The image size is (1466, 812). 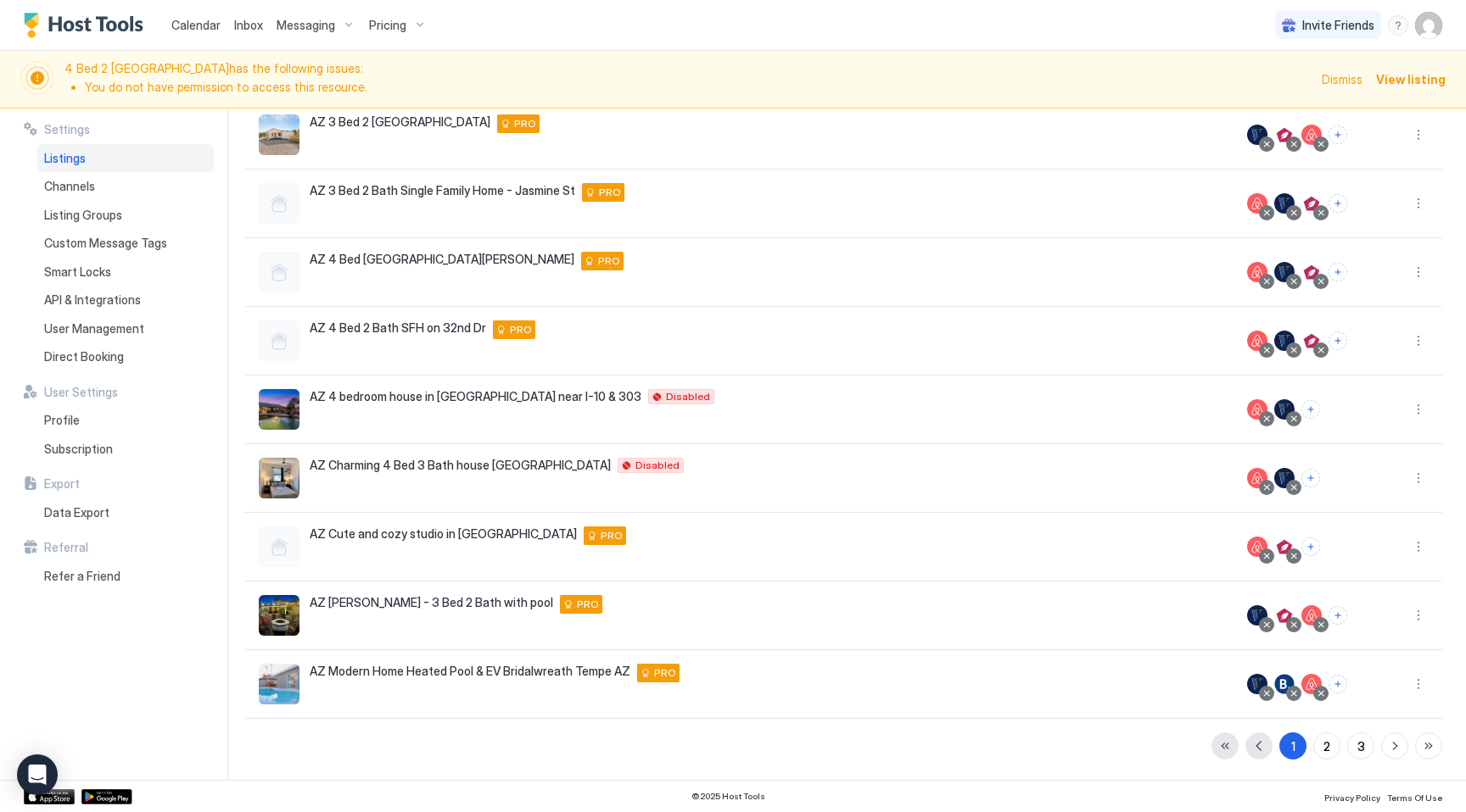 I want to click on span: Listings, so click(x=65, y=158).